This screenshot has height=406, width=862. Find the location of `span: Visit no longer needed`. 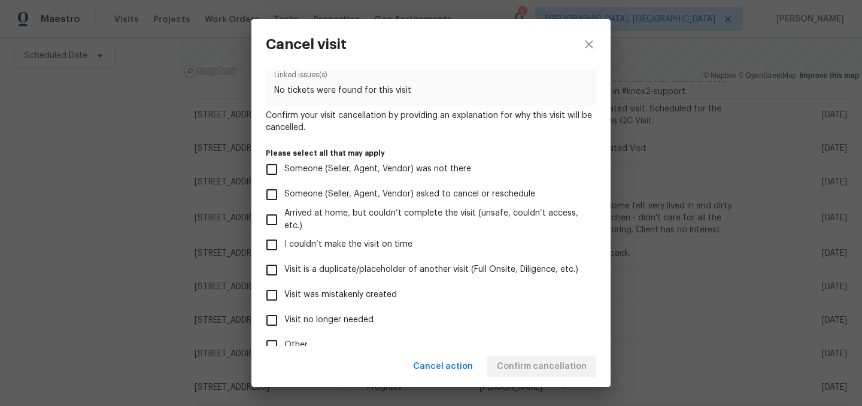

span: Visit no longer needed is located at coordinates (329, 320).